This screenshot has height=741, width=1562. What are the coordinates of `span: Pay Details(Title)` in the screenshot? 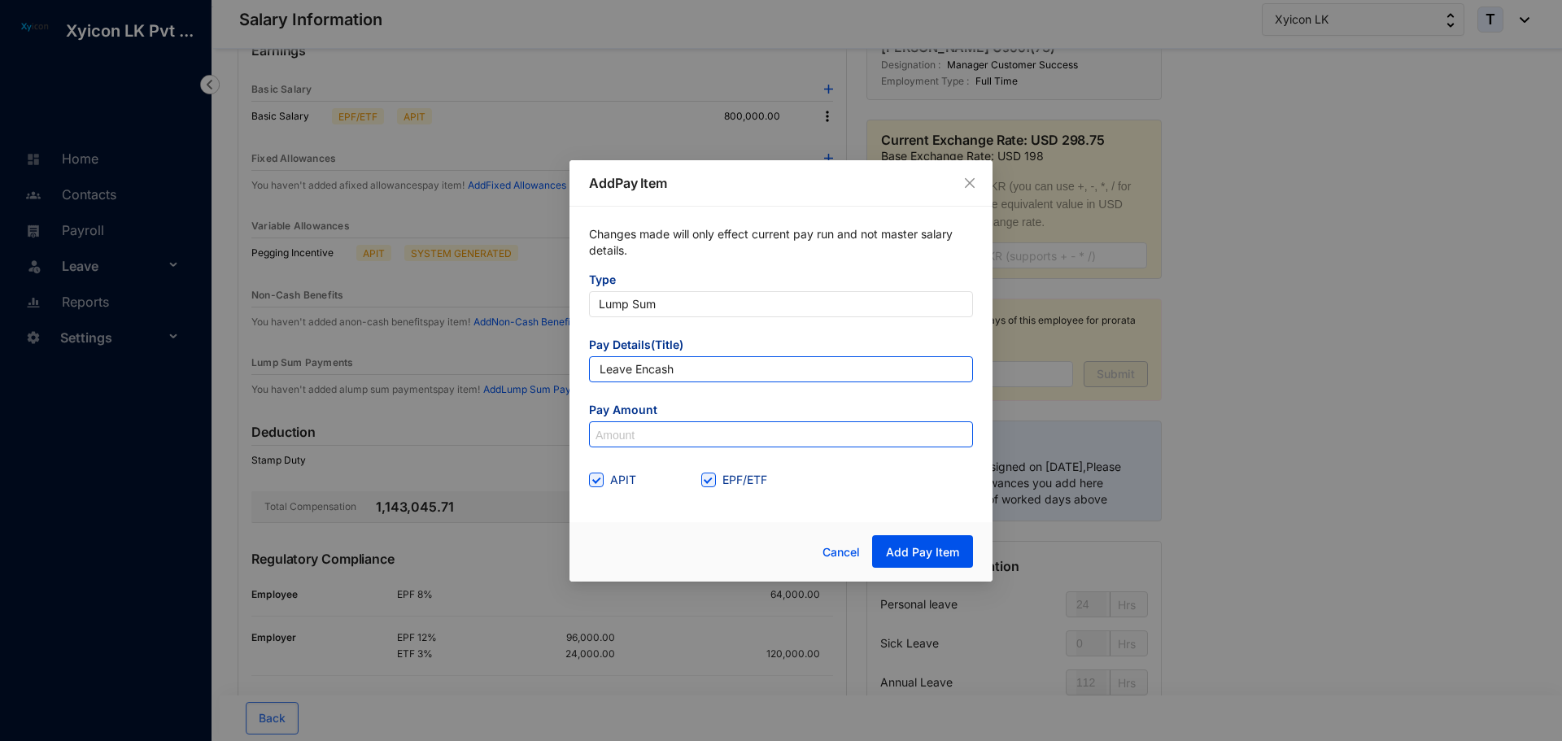 It's located at (781, 347).